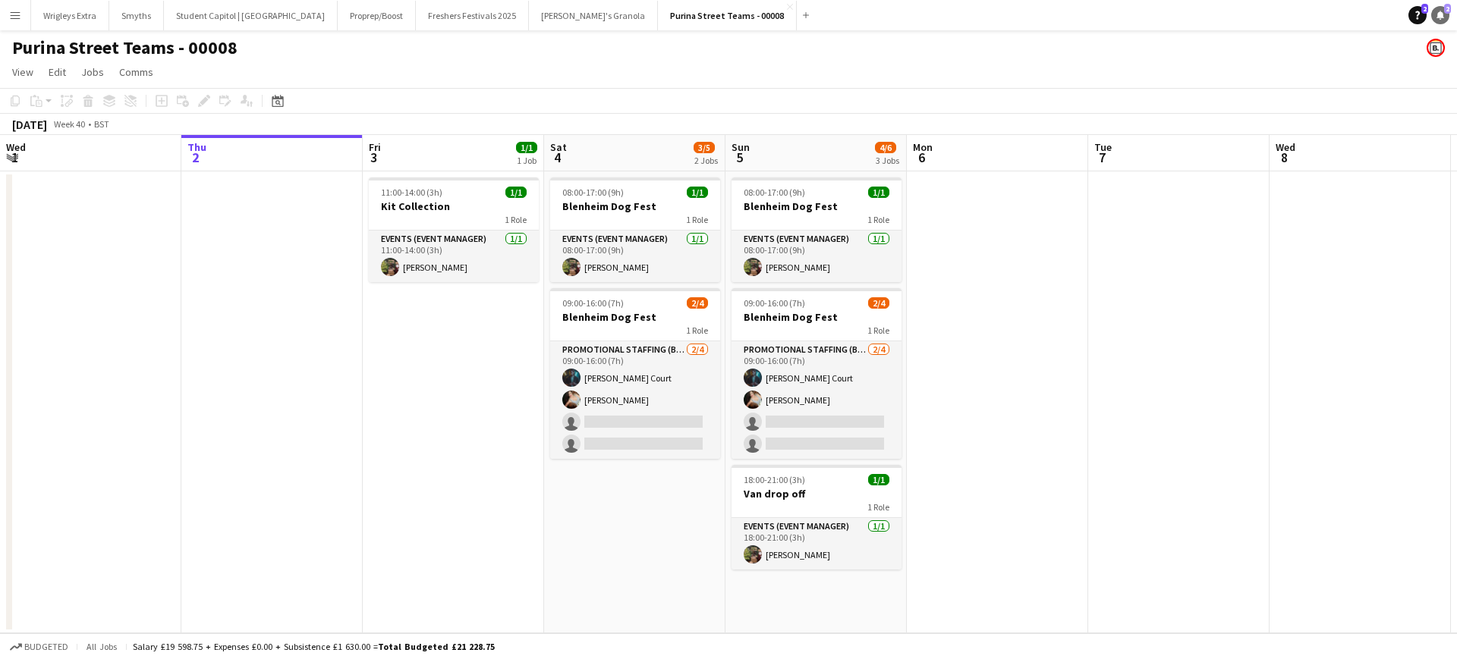 The image size is (1457, 659). I want to click on button: Proprep/Boost, so click(376, 15).